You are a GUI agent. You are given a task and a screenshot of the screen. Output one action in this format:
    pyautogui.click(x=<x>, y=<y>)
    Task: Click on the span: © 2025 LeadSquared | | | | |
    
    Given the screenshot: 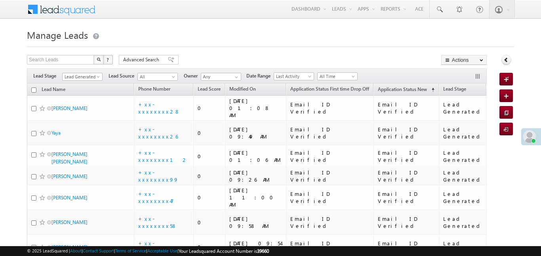 What is the action you would take?
    pyautogui.click(x=148, y=251)
    